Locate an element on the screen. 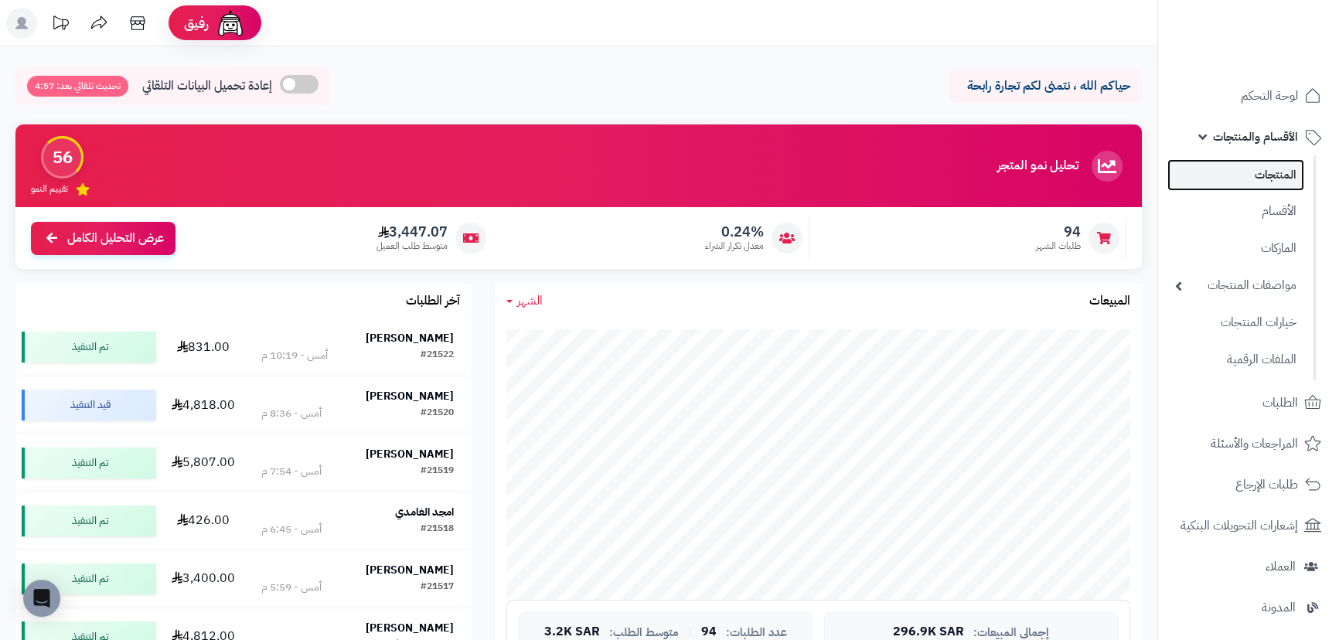  span: 296.9K SAR is located at coordinates (928, 632).